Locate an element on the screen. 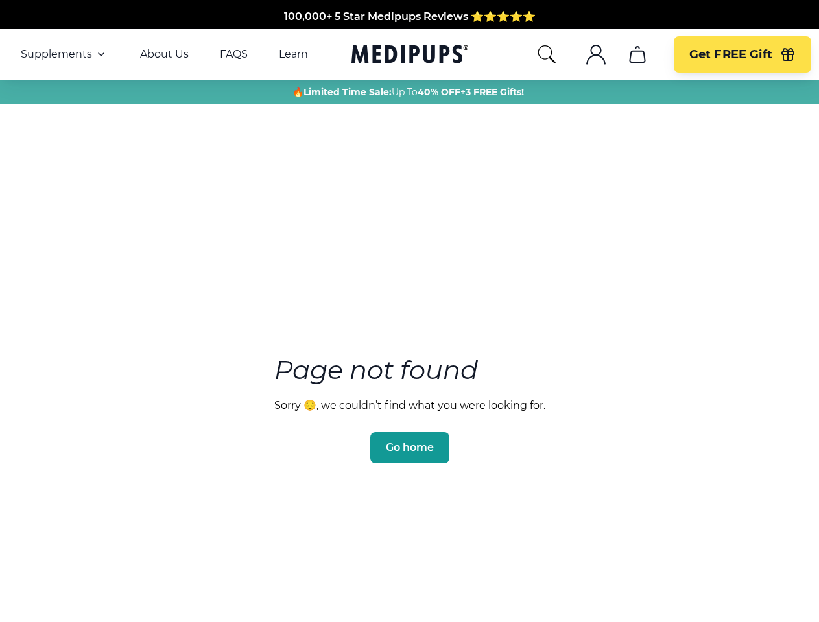  span: 🔥 Up To + is located at coordinates (408, 92).